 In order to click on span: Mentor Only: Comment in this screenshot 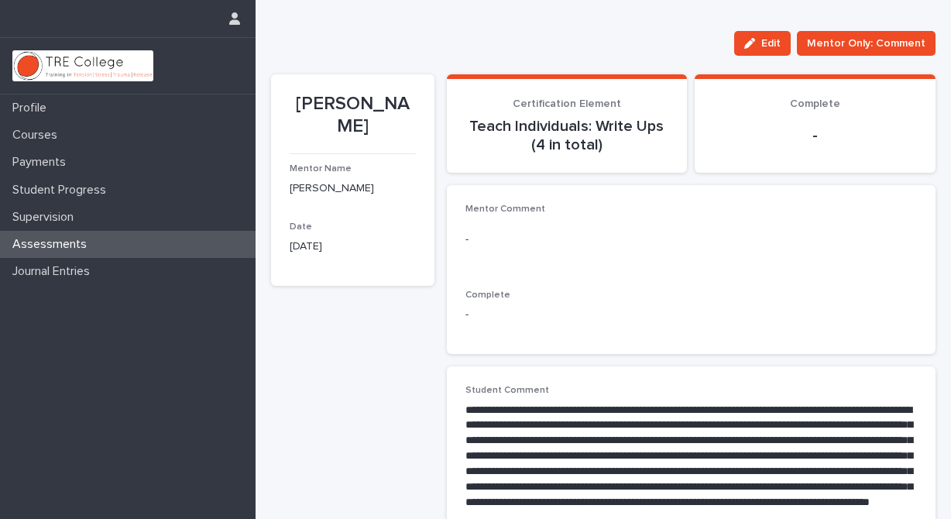, I will do `click(866, 43)`.